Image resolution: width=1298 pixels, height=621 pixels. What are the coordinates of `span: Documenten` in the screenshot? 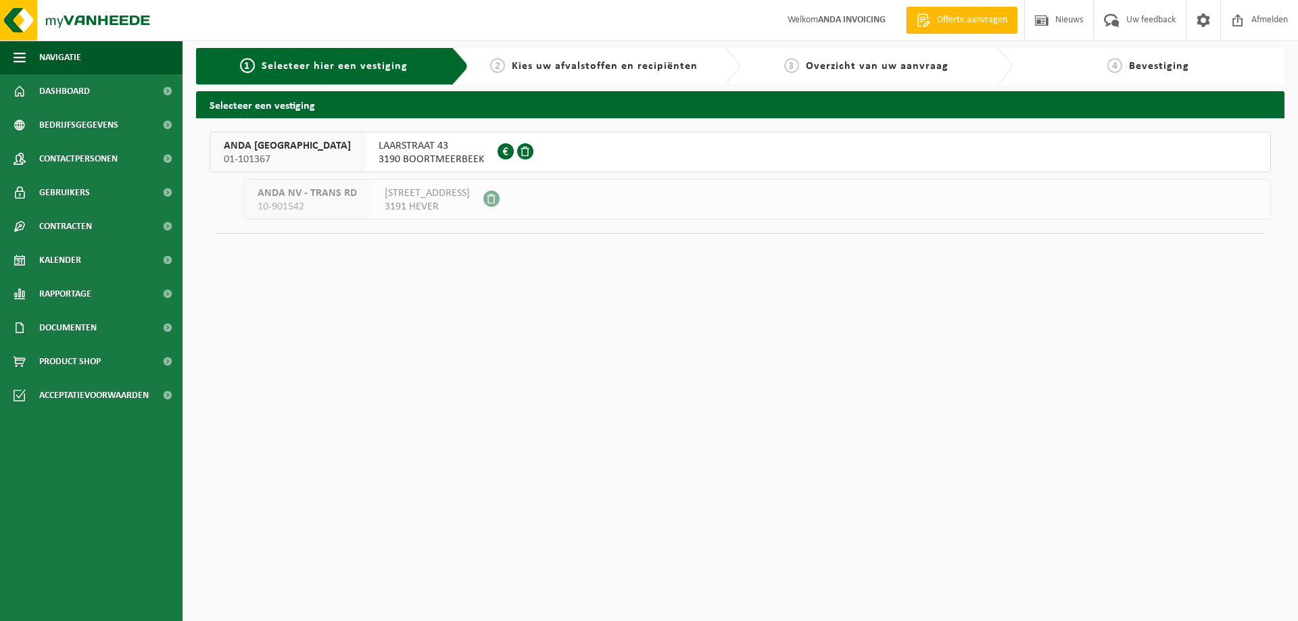 It's located at (68, 328).